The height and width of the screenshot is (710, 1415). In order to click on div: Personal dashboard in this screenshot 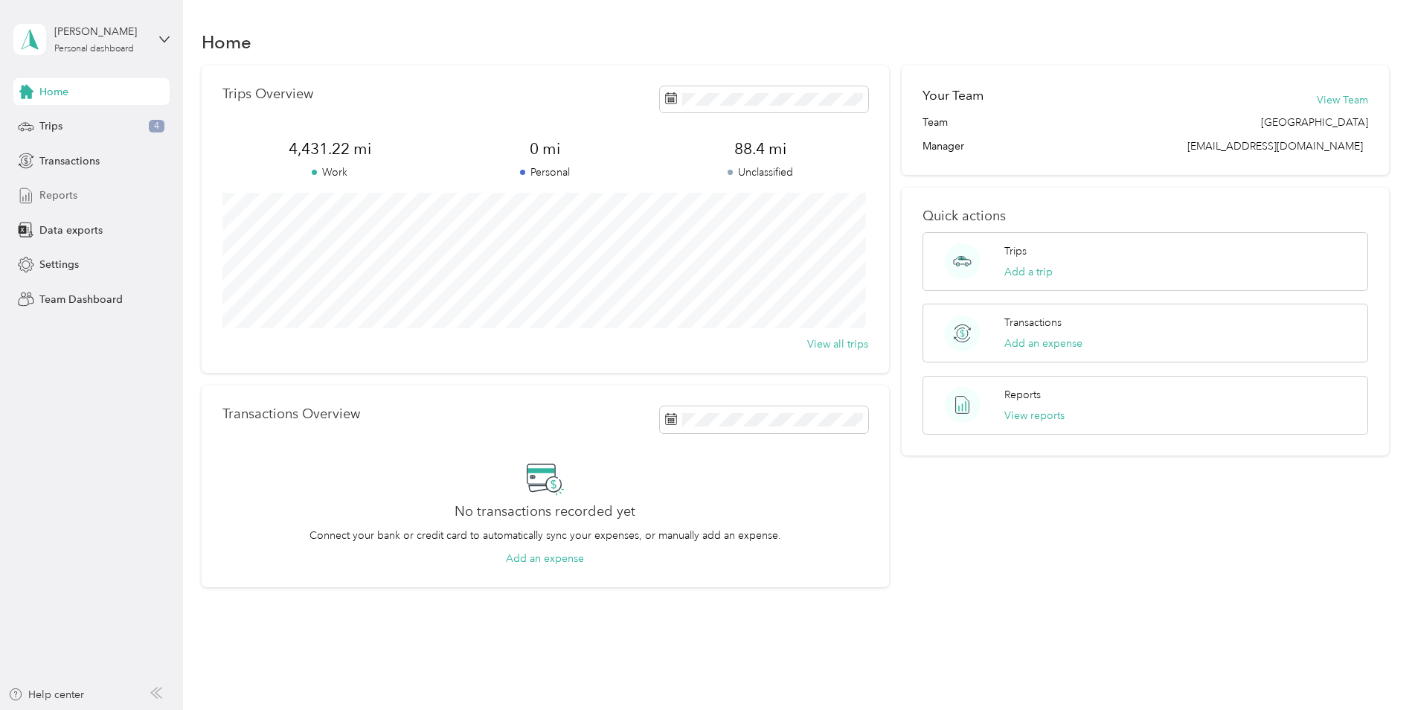, I will do `click(94, 49)`.